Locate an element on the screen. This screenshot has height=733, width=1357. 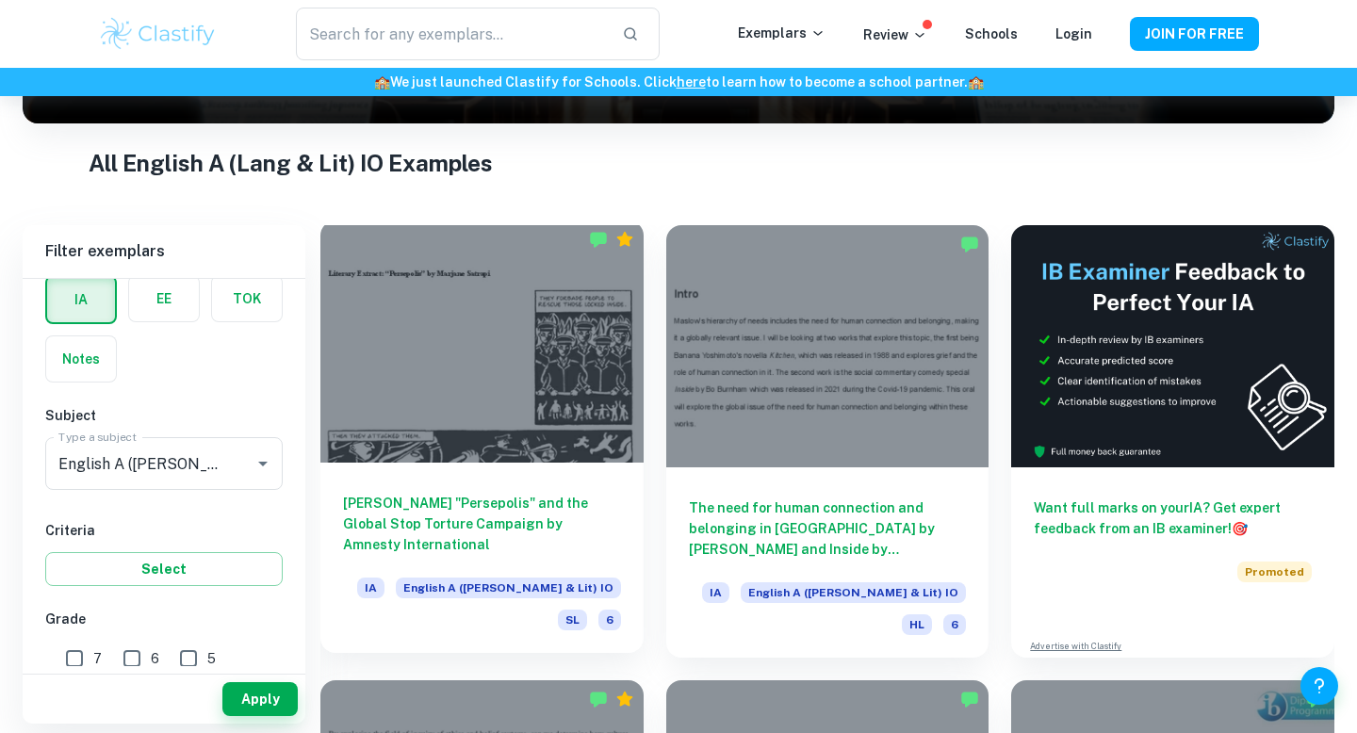
button: Select is located at coordinates (164, 569).